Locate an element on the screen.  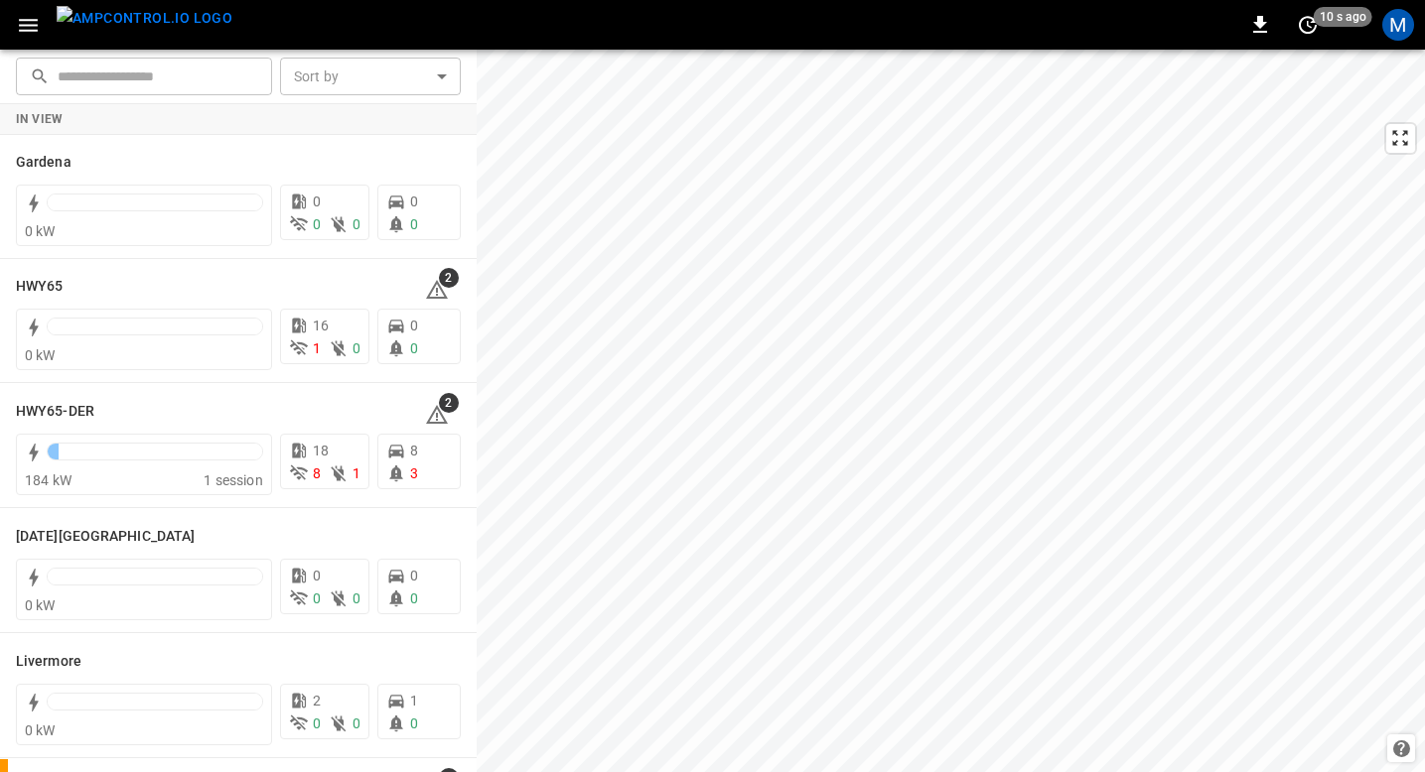
h6: Karma Center is located at coordinates (105, 537).